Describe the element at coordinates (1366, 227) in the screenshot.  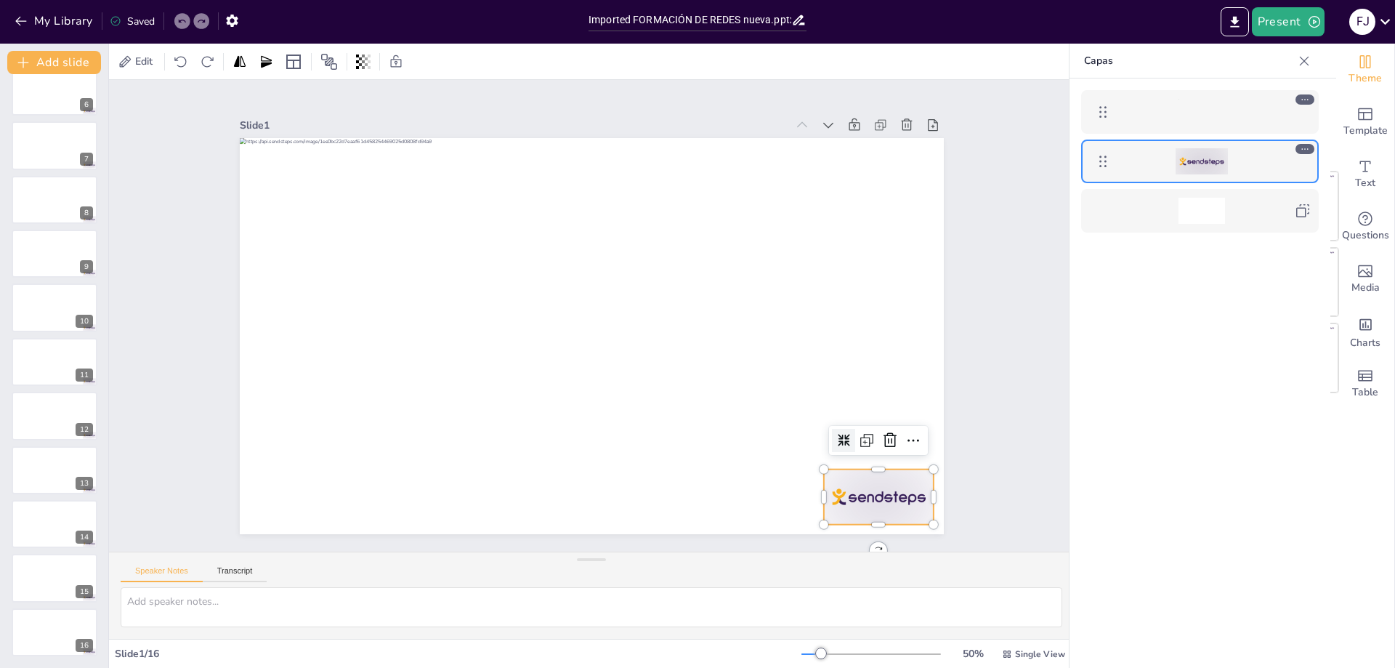
I see `div: Get real-time input from your audience` at that location.